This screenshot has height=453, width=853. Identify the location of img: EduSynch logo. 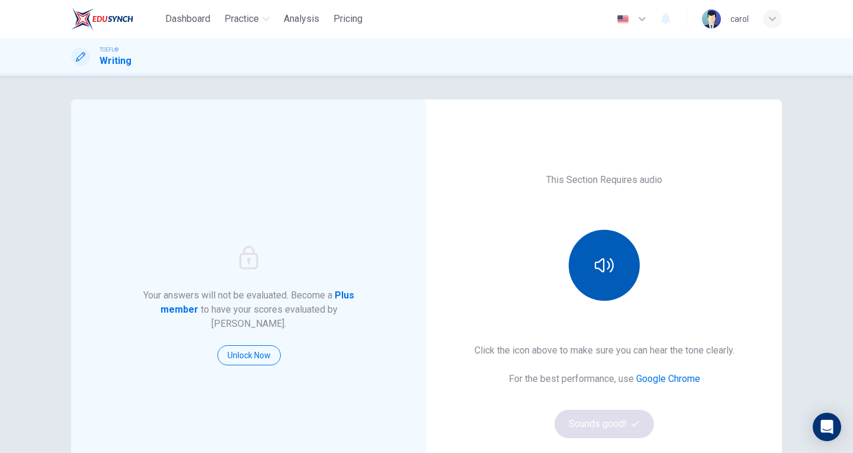
(102, 19).